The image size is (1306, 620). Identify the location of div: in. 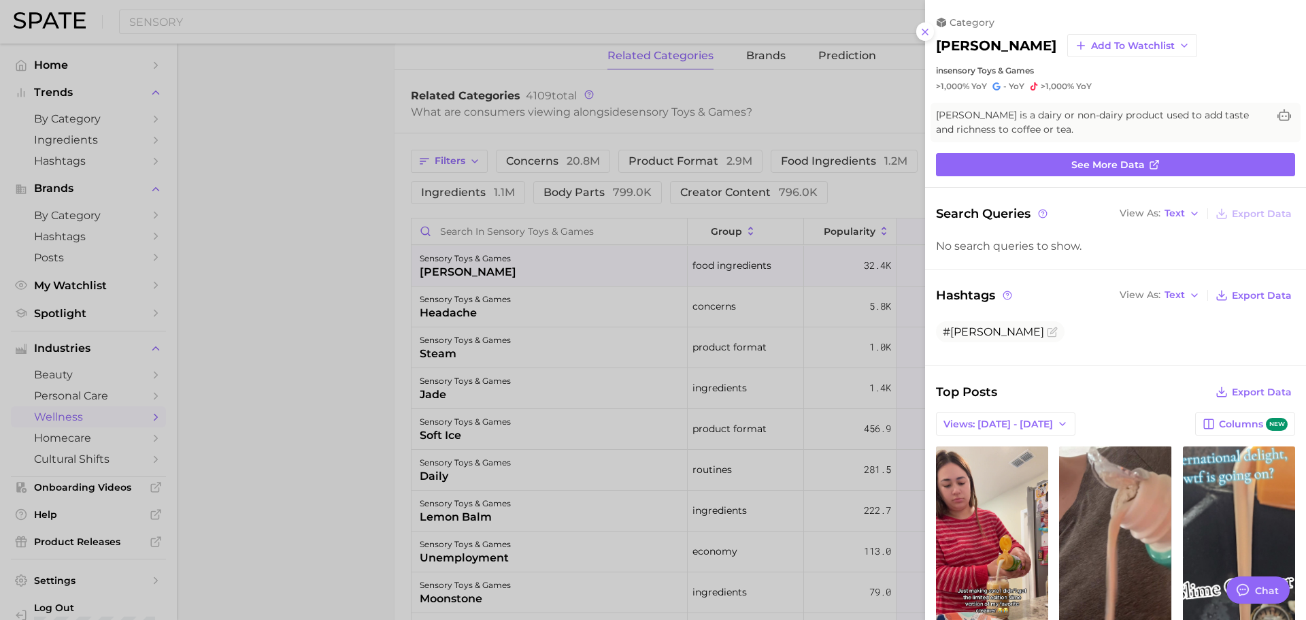
(1116, 70).